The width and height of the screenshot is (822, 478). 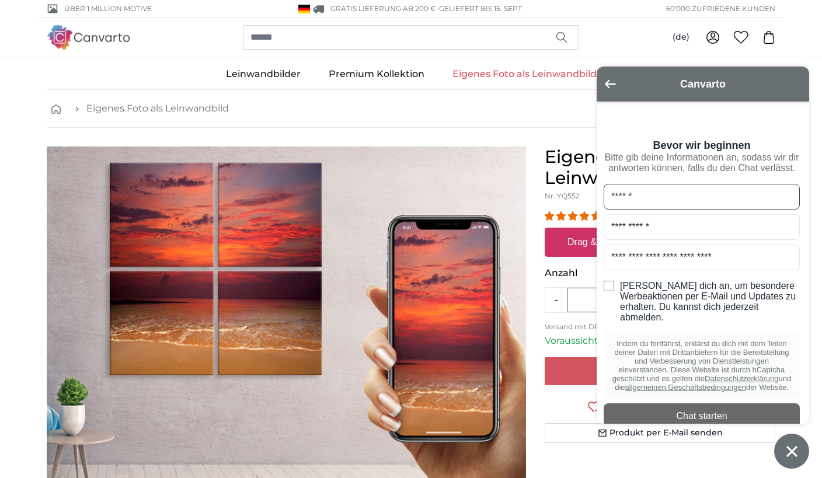 What do you see at coordinates (659, 242) in the screenshot?
I see `label: Drag & Drop Ihrer Dateien oder` at bounding box center [659, 242].